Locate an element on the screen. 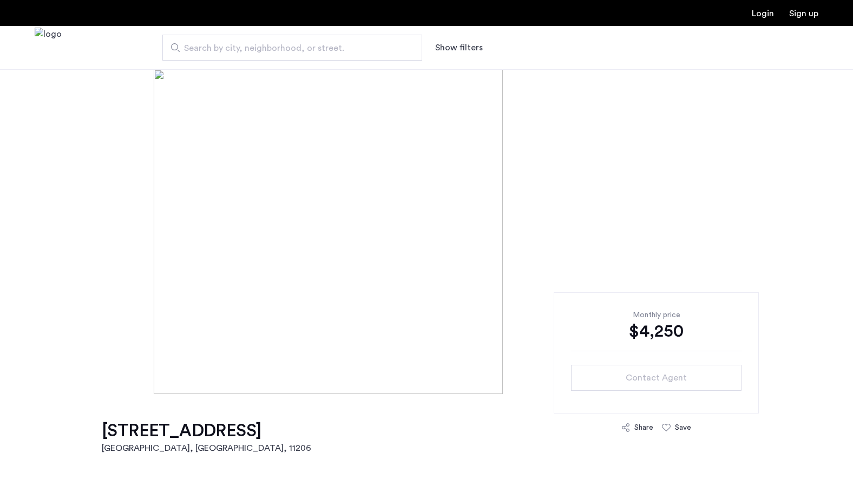  button: Show or hide filters is located at coordinates (459, 48).